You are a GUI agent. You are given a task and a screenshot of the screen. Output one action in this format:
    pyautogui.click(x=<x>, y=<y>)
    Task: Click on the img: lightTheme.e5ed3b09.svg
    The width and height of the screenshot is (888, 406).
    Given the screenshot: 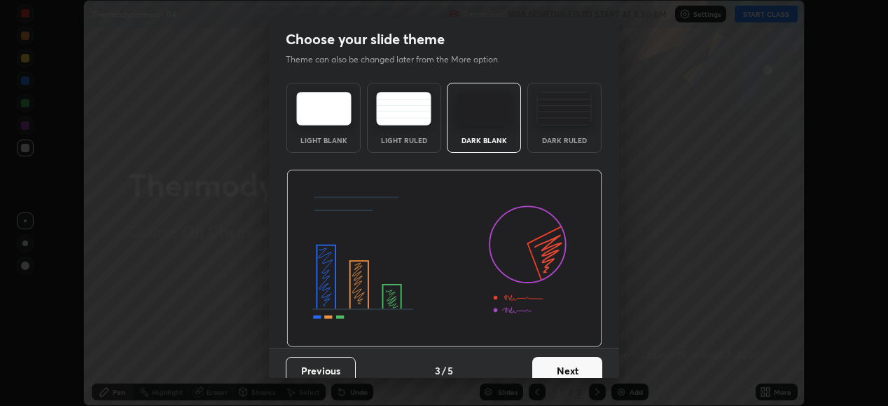 What is the action you would take?
    pyautogui.click(x=324, y=109)
    